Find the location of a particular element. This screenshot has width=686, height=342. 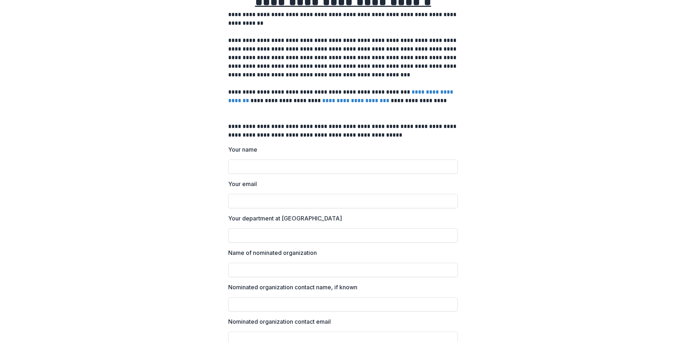

p: Nominated organization contact name, if known is located at coordinates (293, 287).